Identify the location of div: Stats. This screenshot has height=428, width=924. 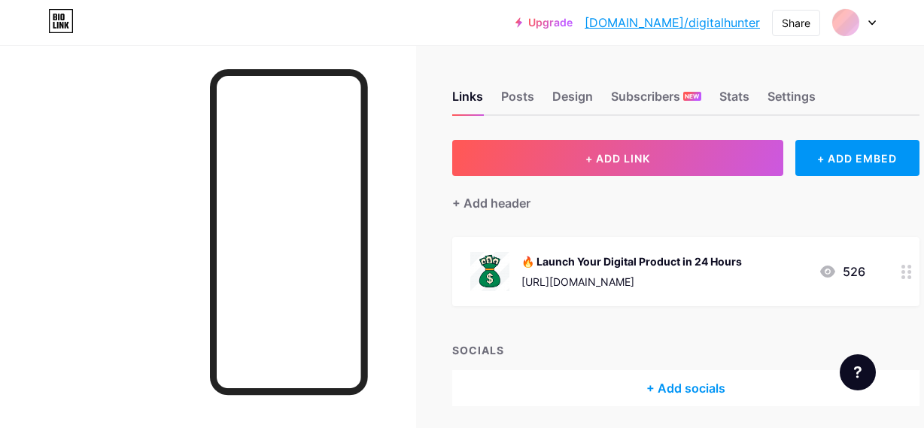
(734, 101).